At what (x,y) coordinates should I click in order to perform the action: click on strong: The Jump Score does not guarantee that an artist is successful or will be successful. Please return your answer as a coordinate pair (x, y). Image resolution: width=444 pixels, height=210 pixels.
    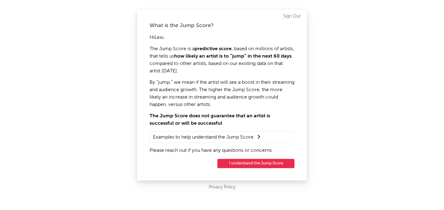
    Looking at the image, I should click on (209, 120).